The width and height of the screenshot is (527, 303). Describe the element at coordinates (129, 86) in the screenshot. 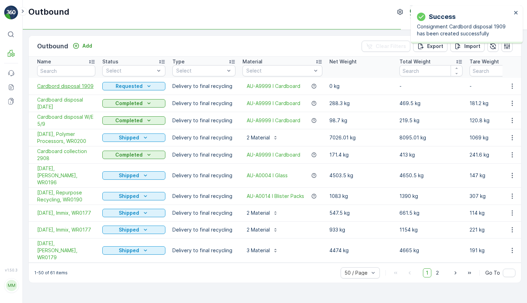

I see `p: Requested` at that location.